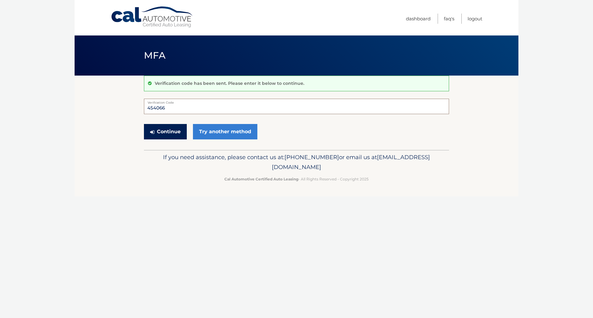  Describe the element at coordinates (297, 179) in the screenshot. I see `p: - All Rights Reserved - Copyright 2025` at that location.